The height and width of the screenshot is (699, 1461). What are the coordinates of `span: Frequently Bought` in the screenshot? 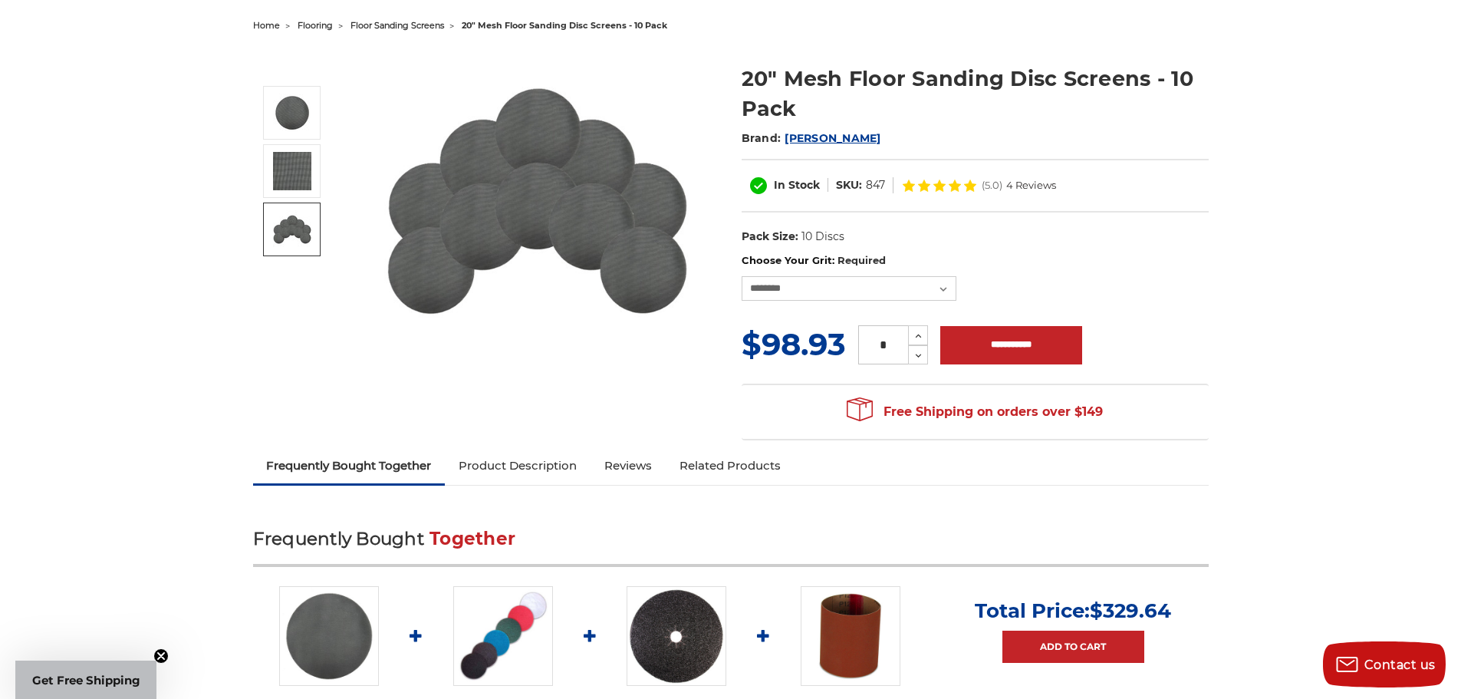 It's located at (338, 539).